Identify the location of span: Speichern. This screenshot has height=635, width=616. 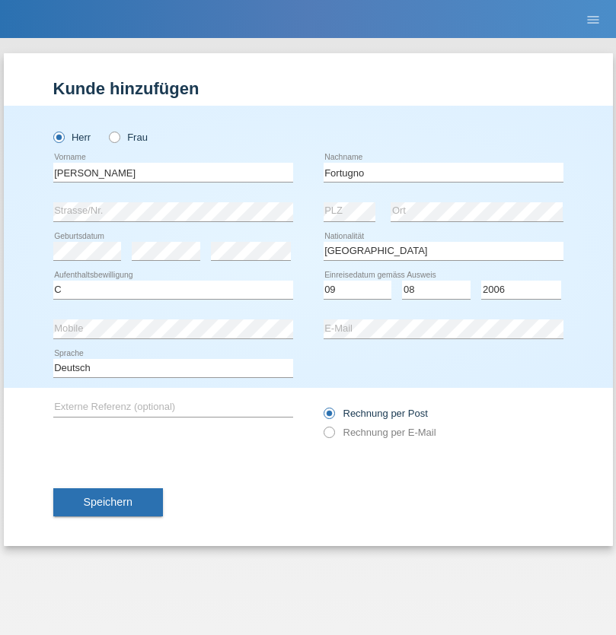
(108, 502).